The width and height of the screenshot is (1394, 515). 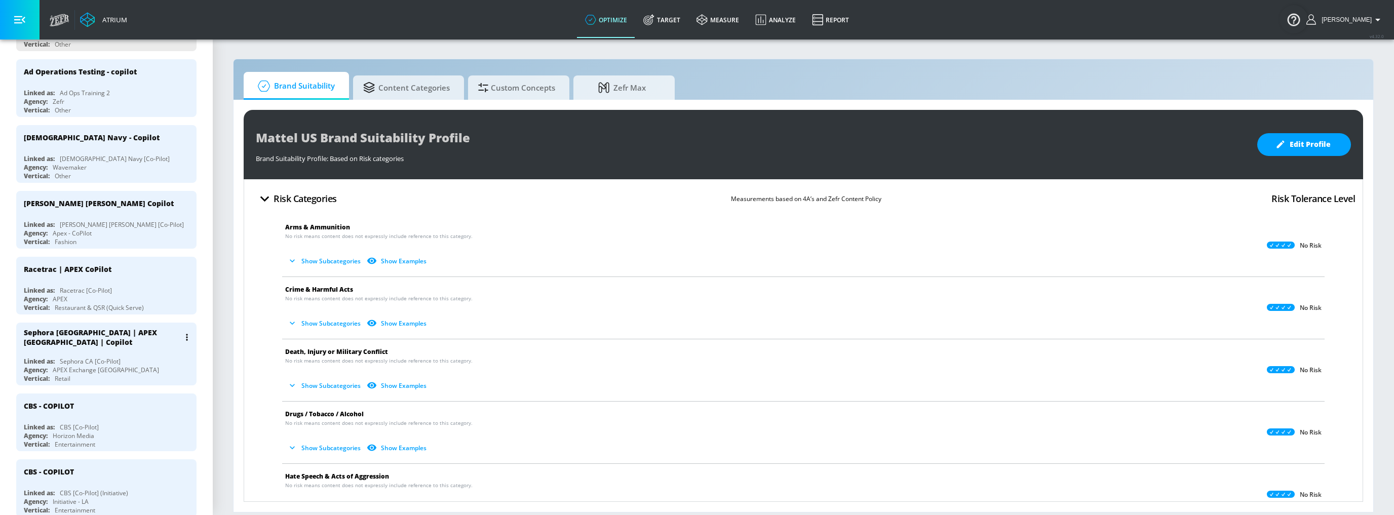 What do you see at coordinates (305, 199) in the screenshot?
I see `h4: Risk Categories` at bounding box center [305, 199].